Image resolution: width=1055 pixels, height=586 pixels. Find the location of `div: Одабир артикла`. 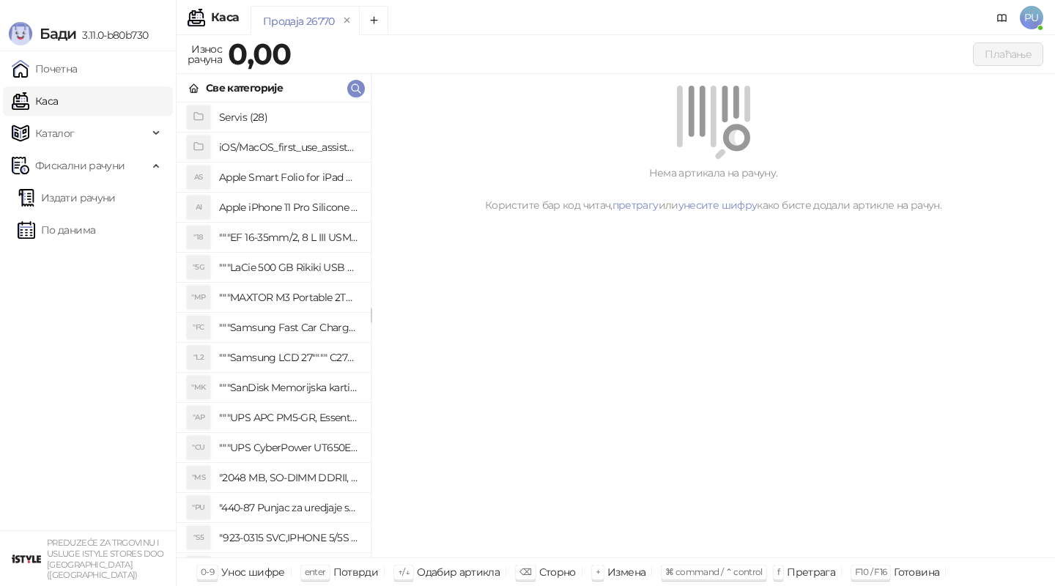

div: Одабир артикла is located at coordinates (458, 572).